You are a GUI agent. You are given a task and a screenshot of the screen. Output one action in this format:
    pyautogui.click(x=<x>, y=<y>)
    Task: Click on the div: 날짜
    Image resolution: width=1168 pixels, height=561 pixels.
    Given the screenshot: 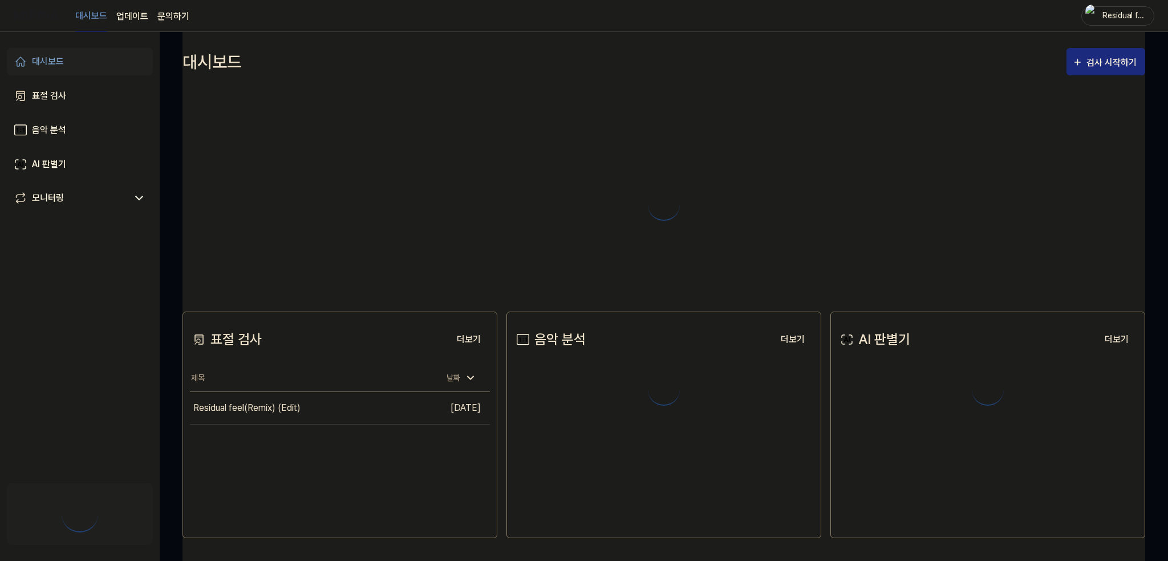 What is the action you would take?
    pyautogui.click(x=461, y=378)
    